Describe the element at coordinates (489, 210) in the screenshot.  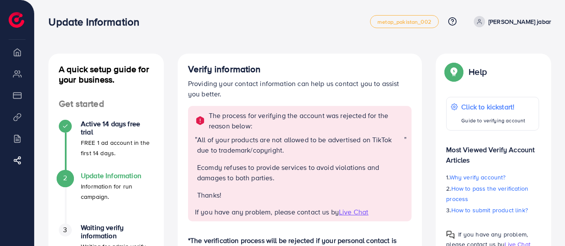
I see `span: How to submit product link?` at that location.